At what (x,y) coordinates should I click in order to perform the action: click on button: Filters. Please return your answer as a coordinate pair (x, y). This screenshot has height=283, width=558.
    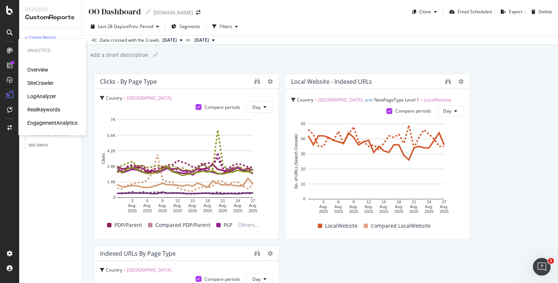
    Looking at the image, I should click on (225, 27).